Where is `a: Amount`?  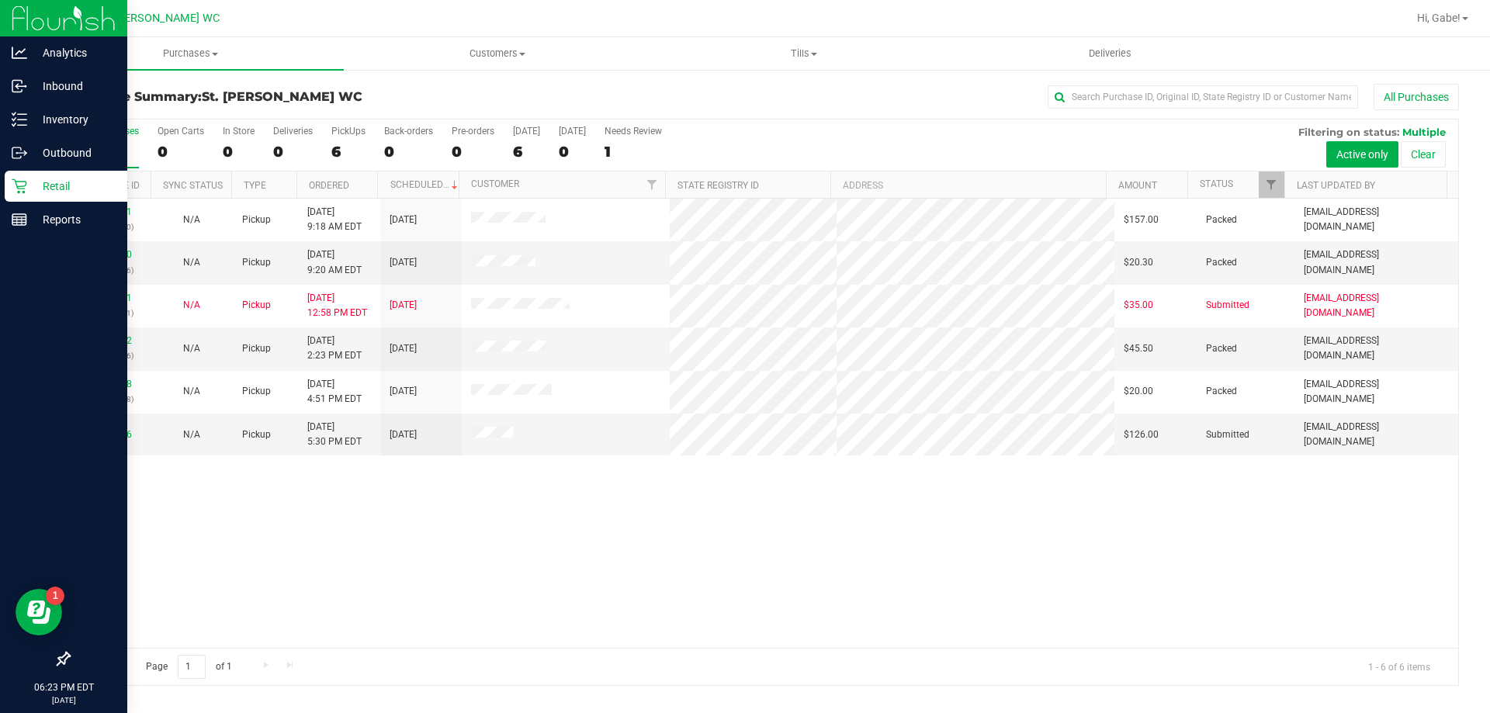 a: Amount is located at coordinates (1138, 186).